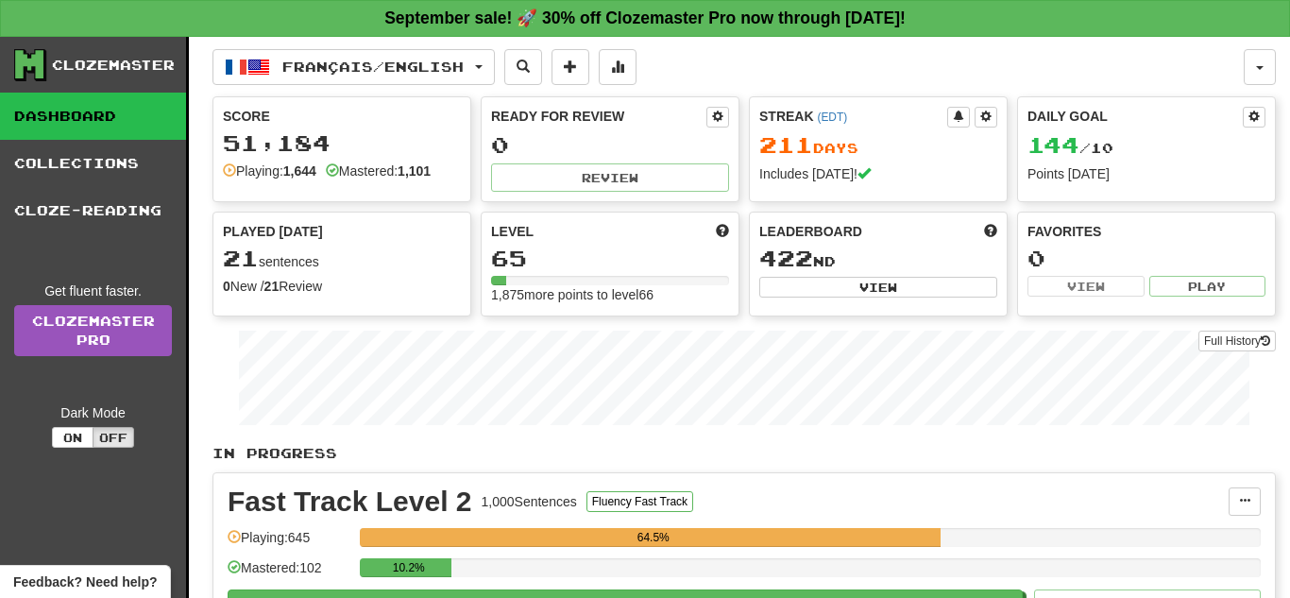 The height and width of the screenshot is (598, 1290). Describe the element at coordinates (1070, 147) in the screenshot. I see `span: / 10` at that location.